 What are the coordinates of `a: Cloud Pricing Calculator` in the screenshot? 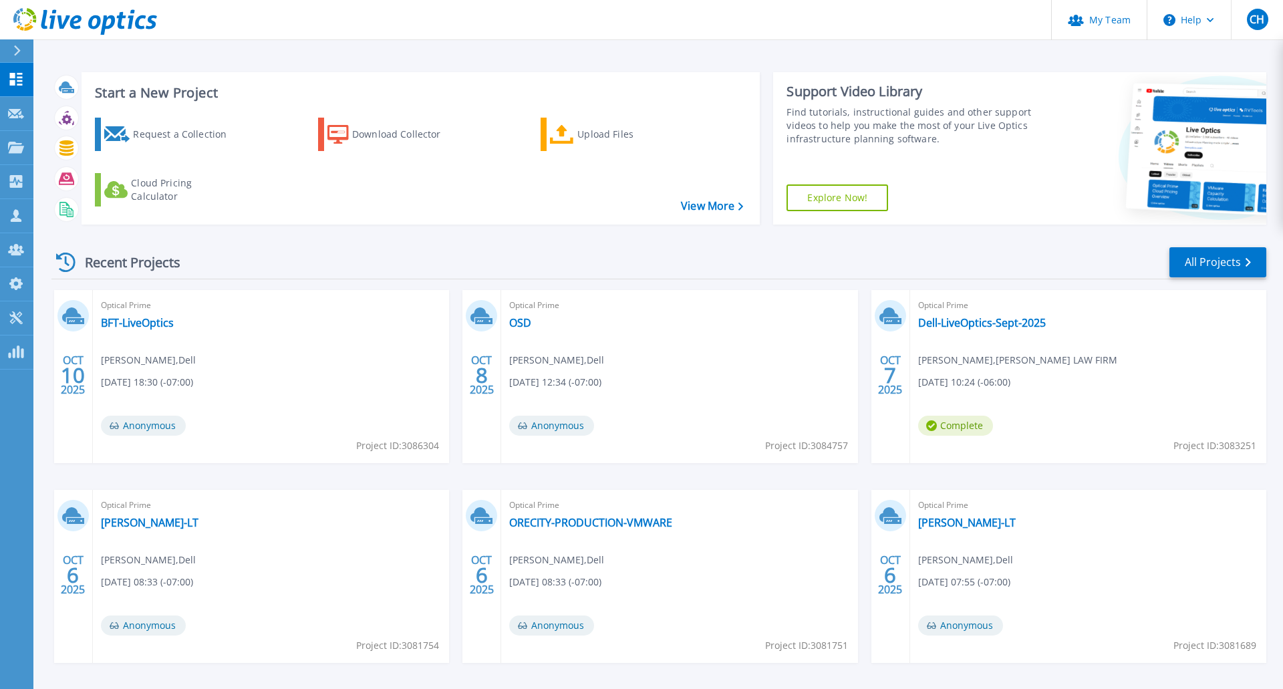 It's located at (169, 190).